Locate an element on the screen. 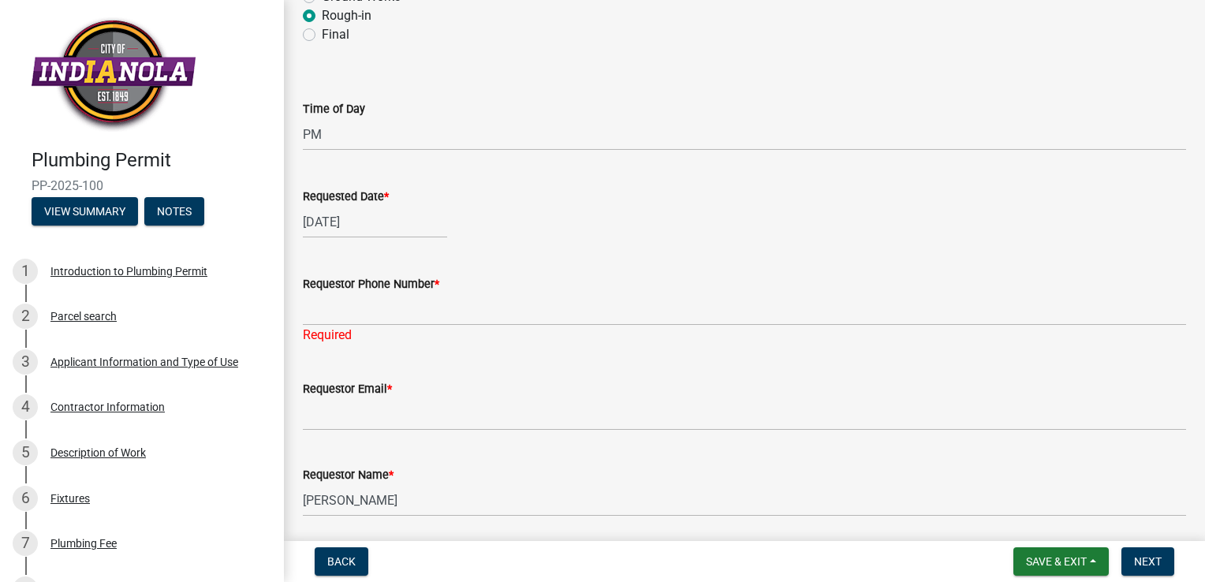 The width and height of the screenshot is (1205, 582). div: Applicant Information and Type of Use is located at coordinates (144, 362).